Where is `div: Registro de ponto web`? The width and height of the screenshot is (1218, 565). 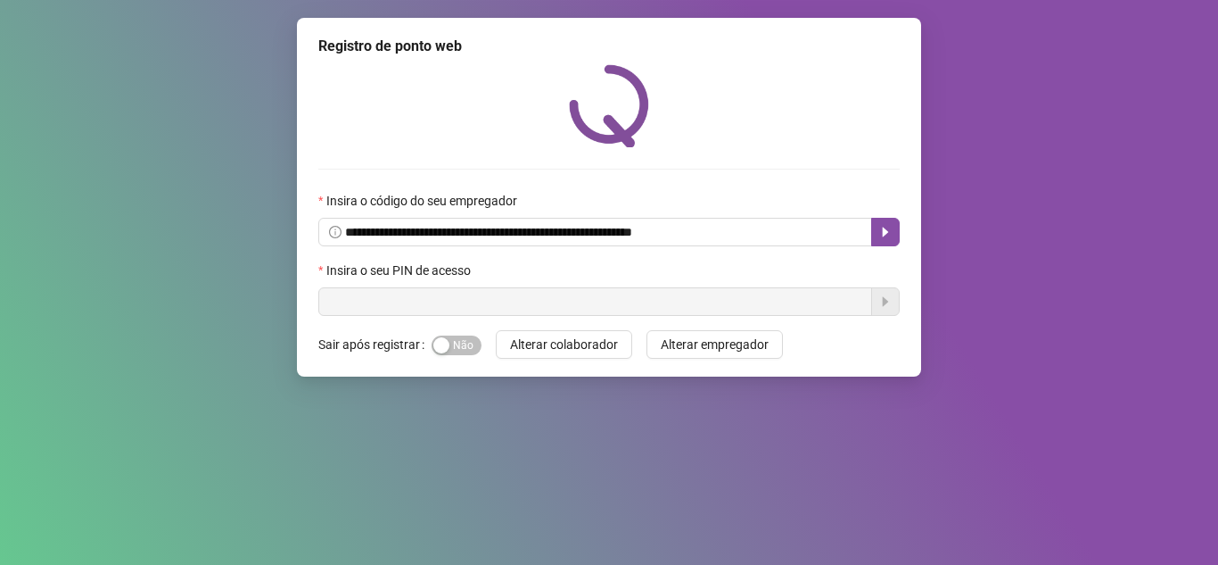
div: Registro de ponto web is located at coordinates (609, 46).